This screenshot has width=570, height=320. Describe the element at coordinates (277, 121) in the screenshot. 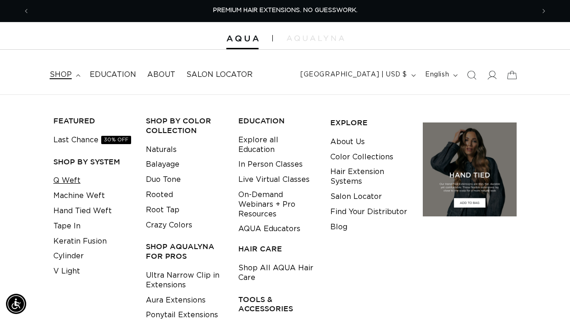

I see `h3: EDUCATION` at that location.